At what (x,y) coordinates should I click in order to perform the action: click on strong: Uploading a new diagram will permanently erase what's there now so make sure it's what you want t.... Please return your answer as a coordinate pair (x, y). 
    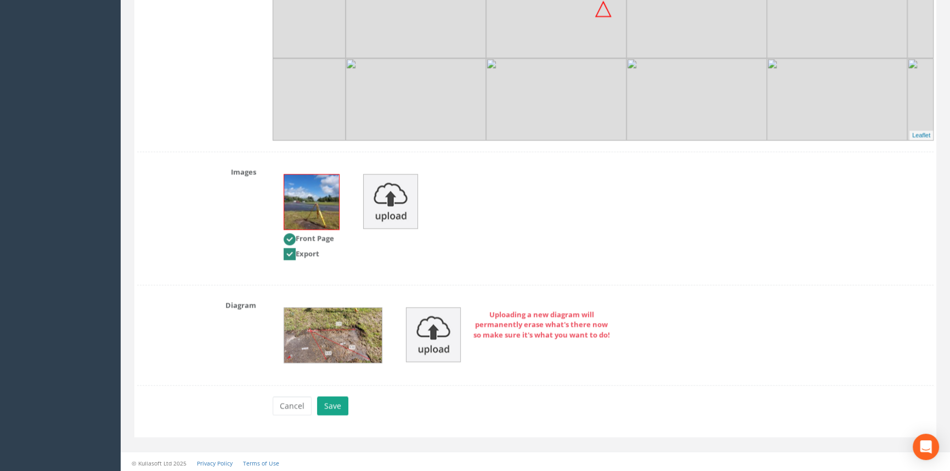
    Looking at the image, I should click on (541, 324).